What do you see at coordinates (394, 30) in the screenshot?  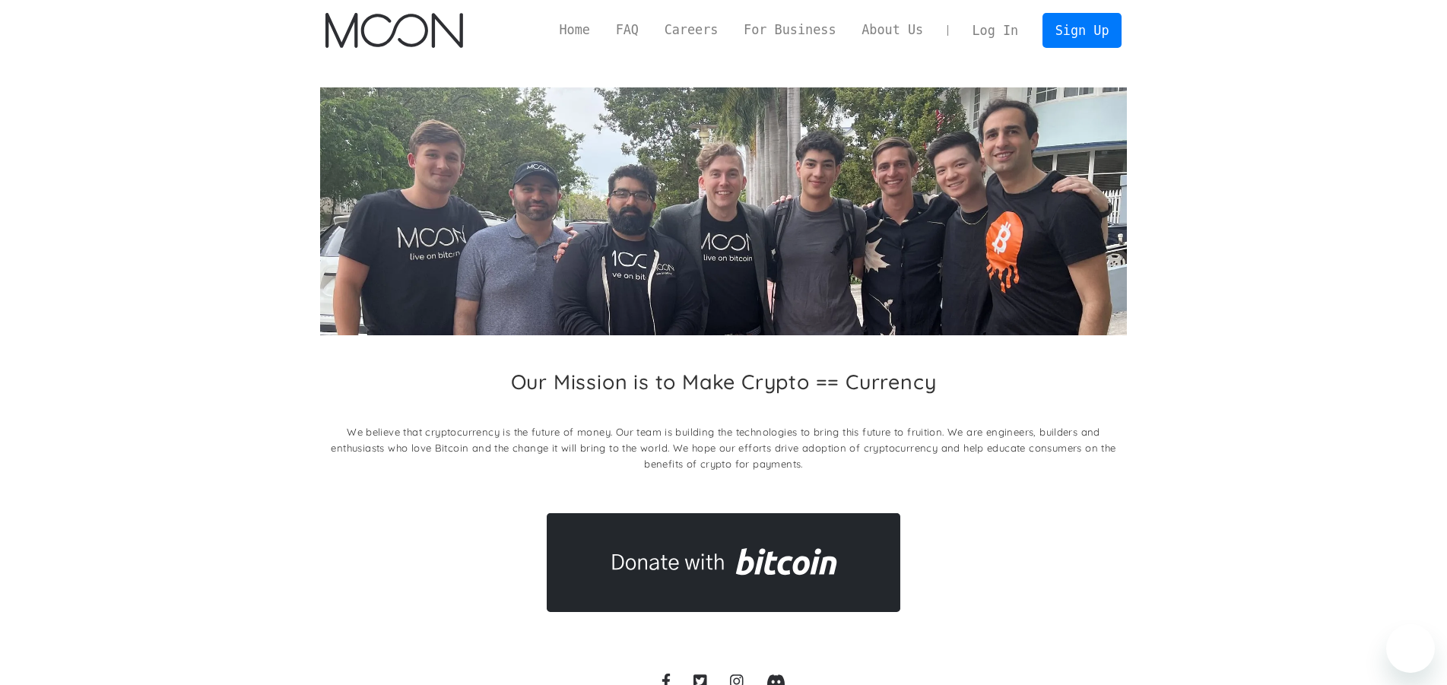 I see `a: home` at bounding box center [394, 30].